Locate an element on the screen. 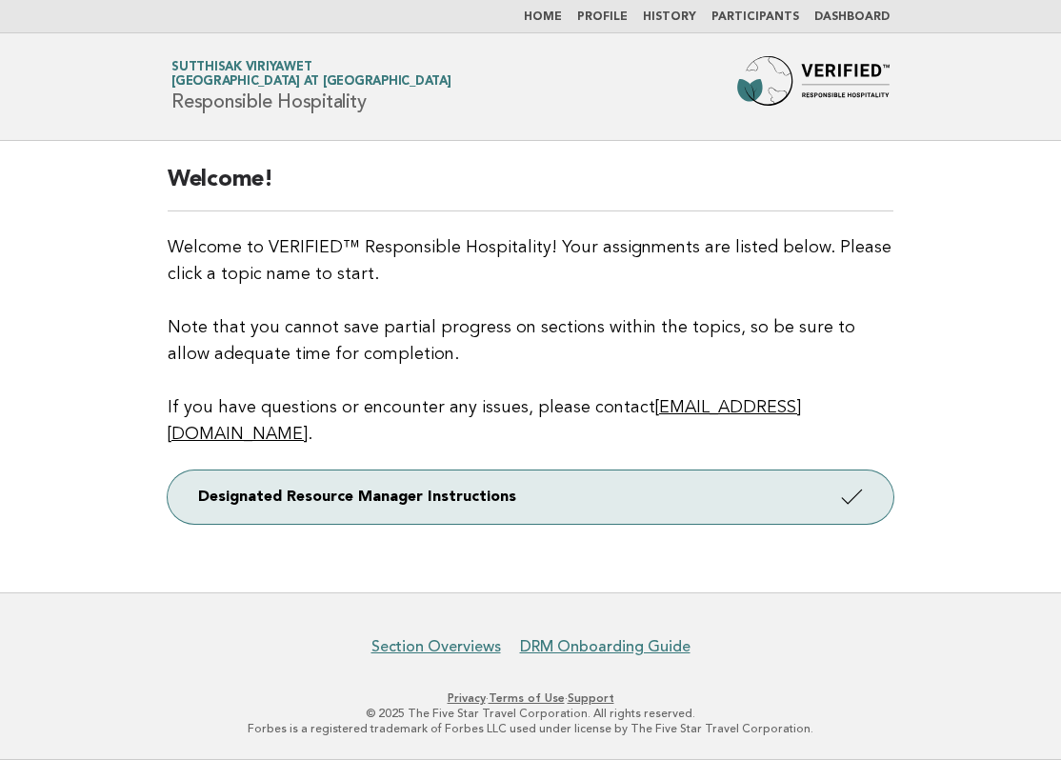 The width and height of the screenshot is (1061, 760). a: Dashboard is located at coordinates (851, 17).